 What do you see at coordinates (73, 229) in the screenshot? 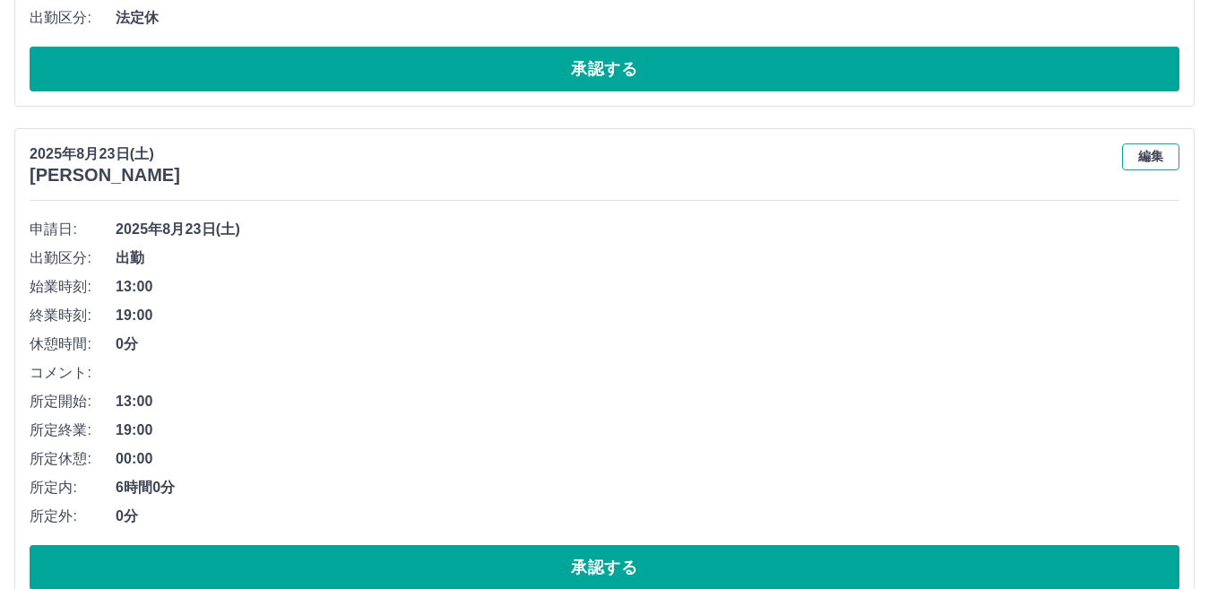
I see `span: 申請日:` at bounding box center [73, 229].